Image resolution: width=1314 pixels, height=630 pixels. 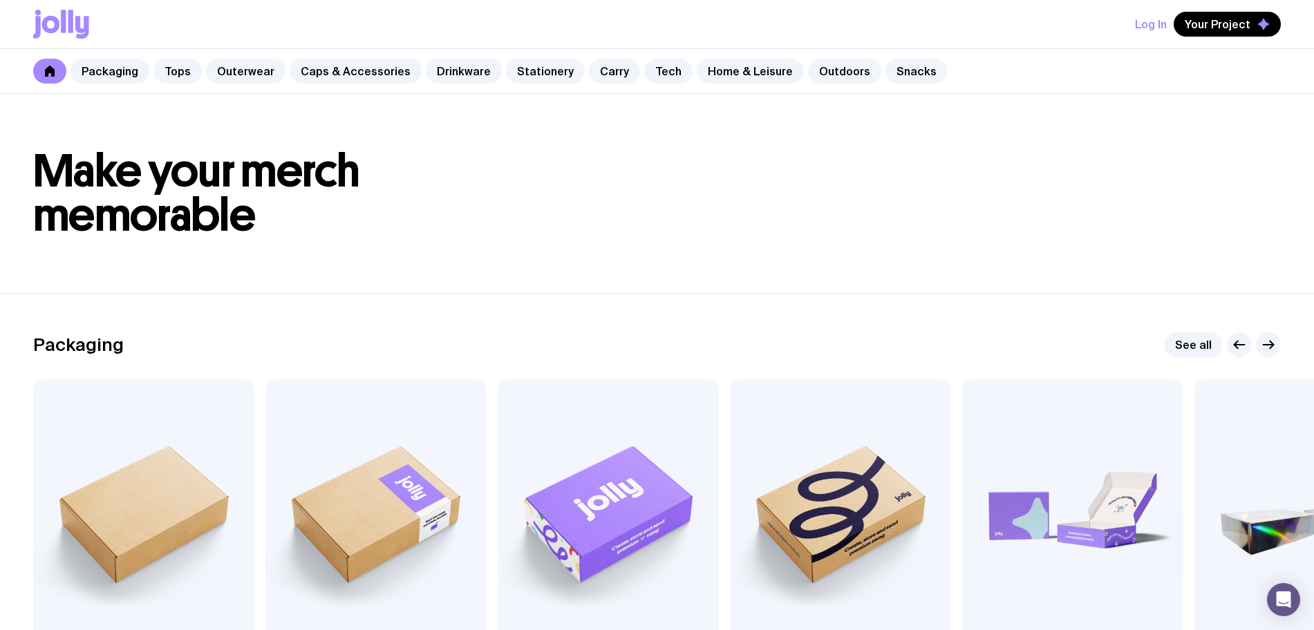 I want to click on span: Your Project, so click(x=1217, y=24).